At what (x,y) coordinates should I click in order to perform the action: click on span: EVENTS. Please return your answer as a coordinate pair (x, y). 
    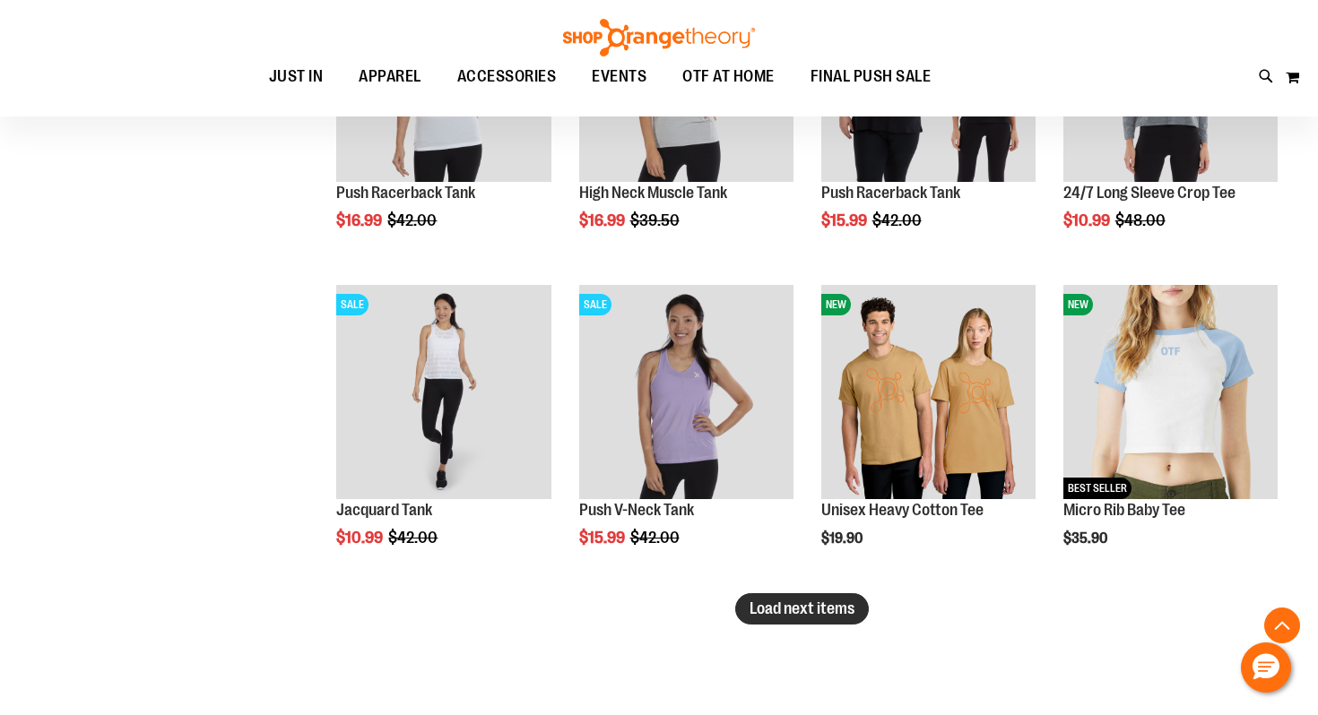
    Looking at the image, I should click on (619, 76).